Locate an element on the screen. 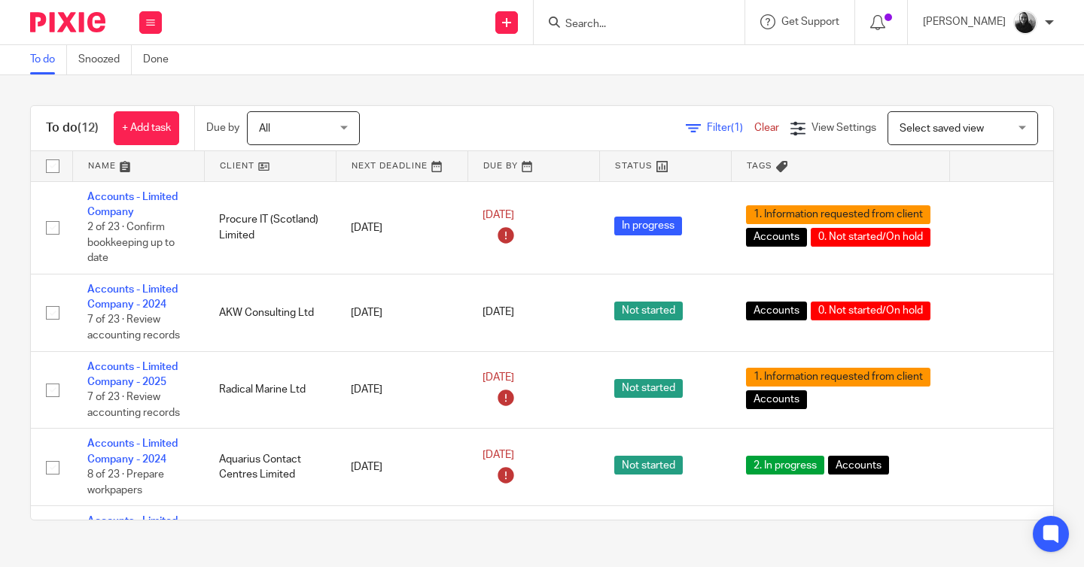  td: Procure IT (Scotland) Limited is located at coordinates (269, 227).